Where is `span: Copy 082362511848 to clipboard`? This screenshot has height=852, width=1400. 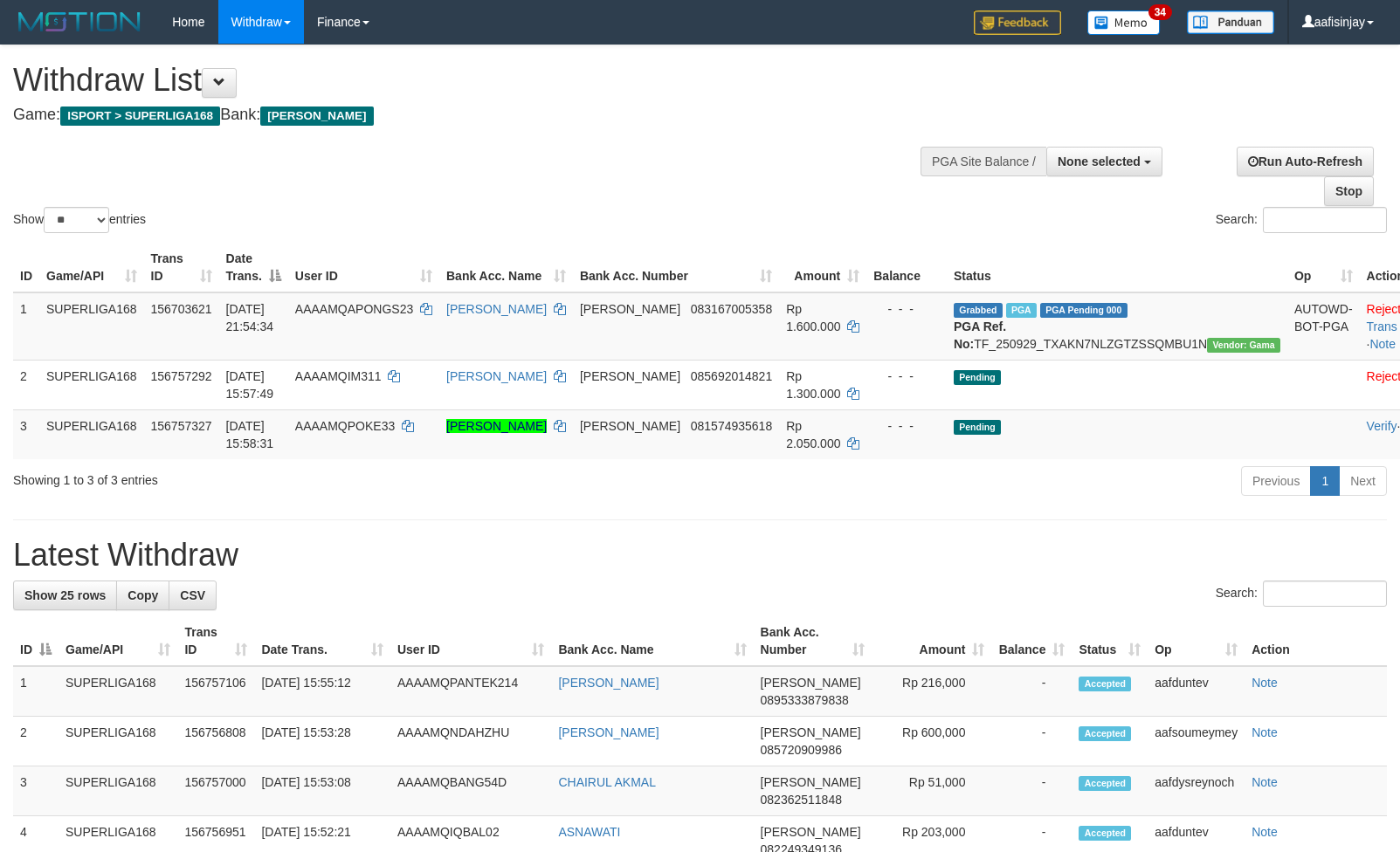
span: Copy 082362511848 to clipboard is located at coordinates (801, 799).